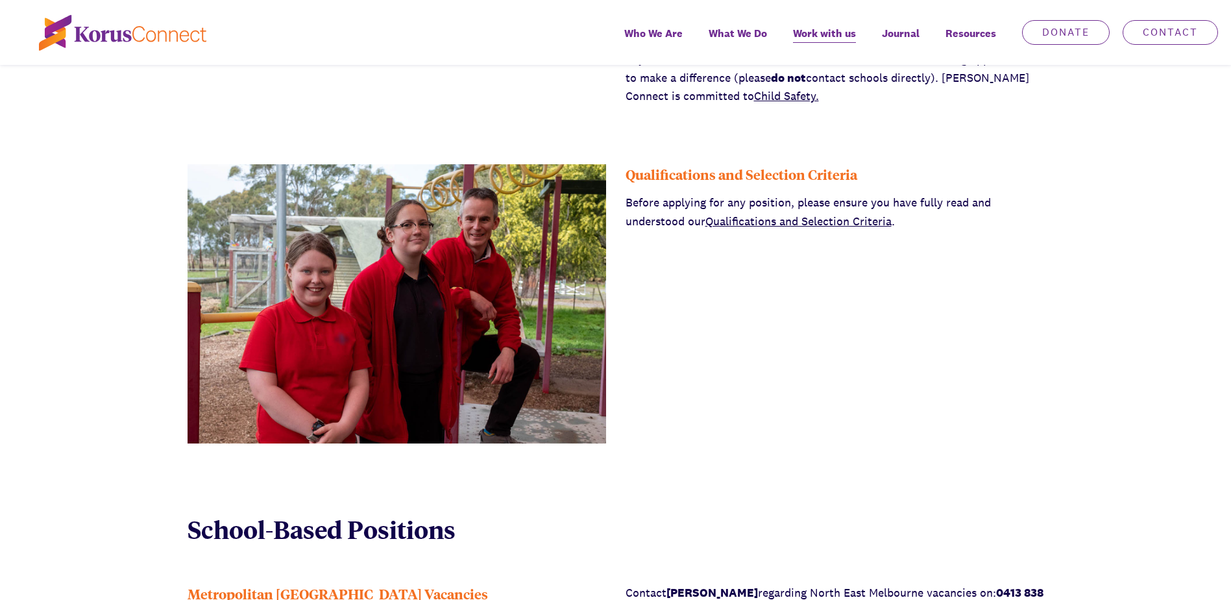  What do you see at coordinates (901, 42) in the screenshot?
I see `a: Journal` at bounding box center [901, 42].